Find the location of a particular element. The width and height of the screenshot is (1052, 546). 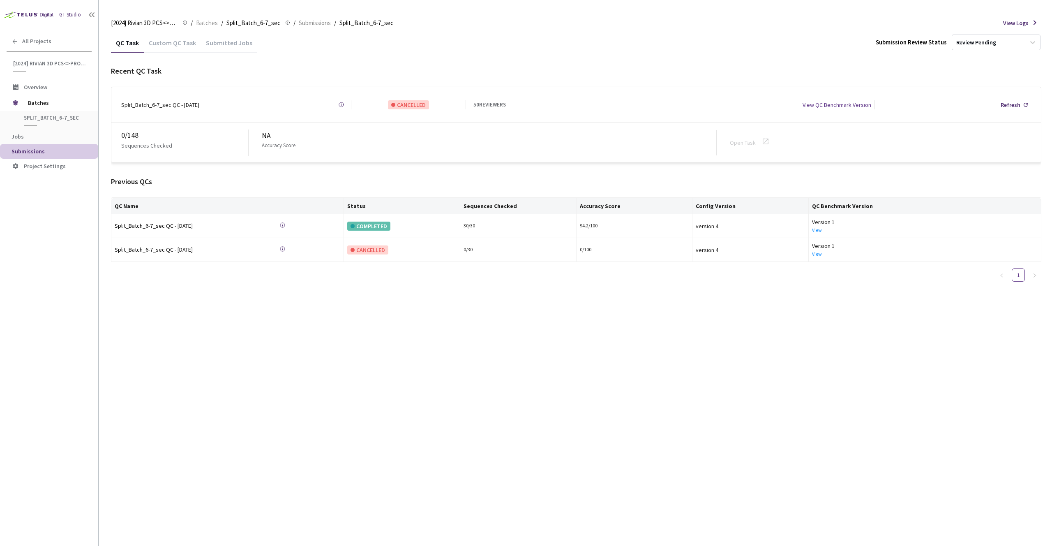

div: 94.2/100 is located at coordinates (635, 226).